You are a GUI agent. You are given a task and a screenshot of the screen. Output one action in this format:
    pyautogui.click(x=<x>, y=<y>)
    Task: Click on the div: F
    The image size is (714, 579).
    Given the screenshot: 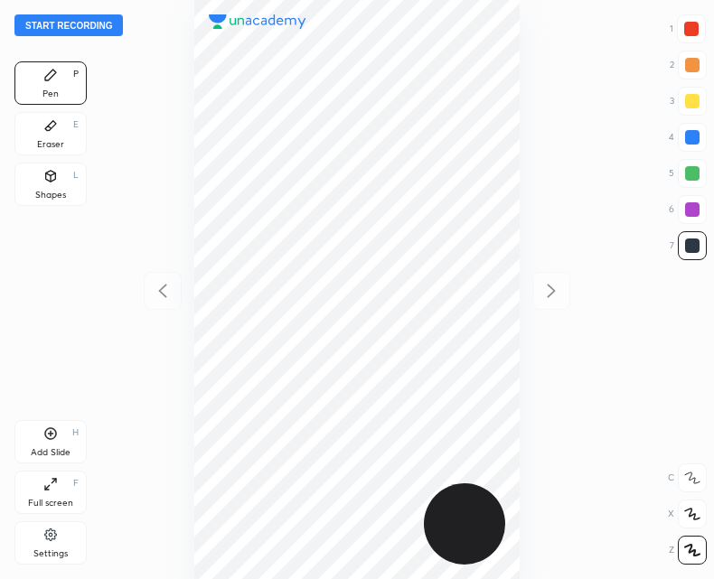 What is the action you would take?
    pyautogui.click(x=76, y=484)
    